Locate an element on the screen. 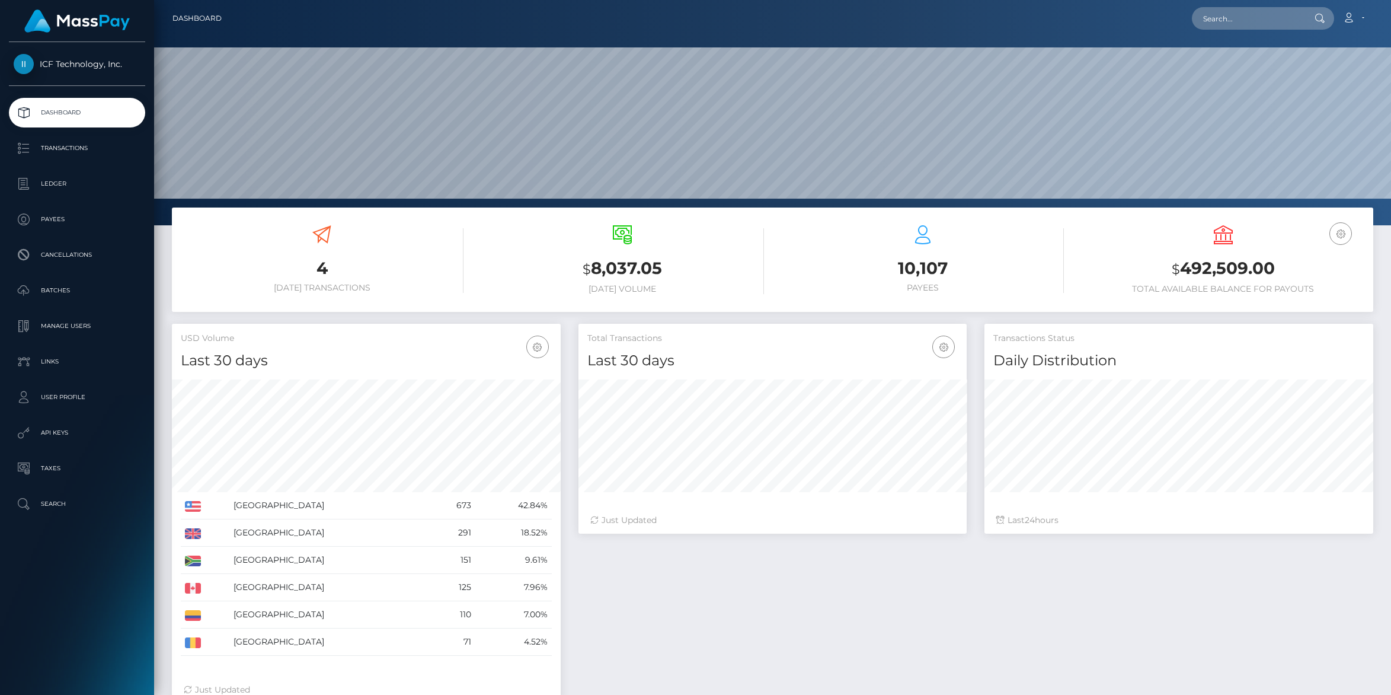 The width and height of the screenshot is (1391, 695). p: Search is located at coordinates (77, 504).